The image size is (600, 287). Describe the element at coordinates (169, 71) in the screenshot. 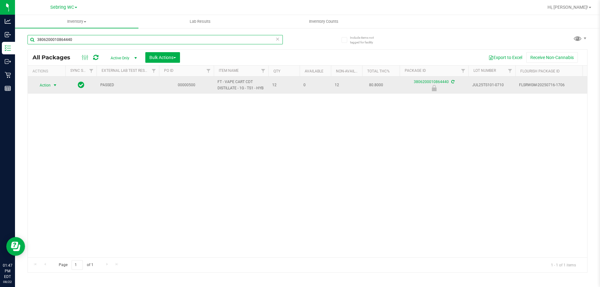

I see `a: PO ID` at that location.